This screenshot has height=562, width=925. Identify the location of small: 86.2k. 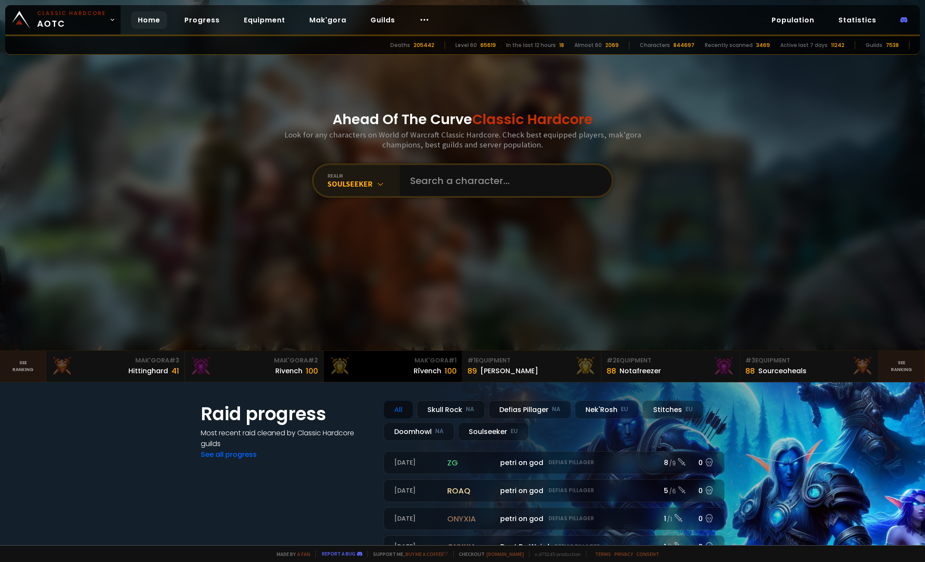
(498, 547).